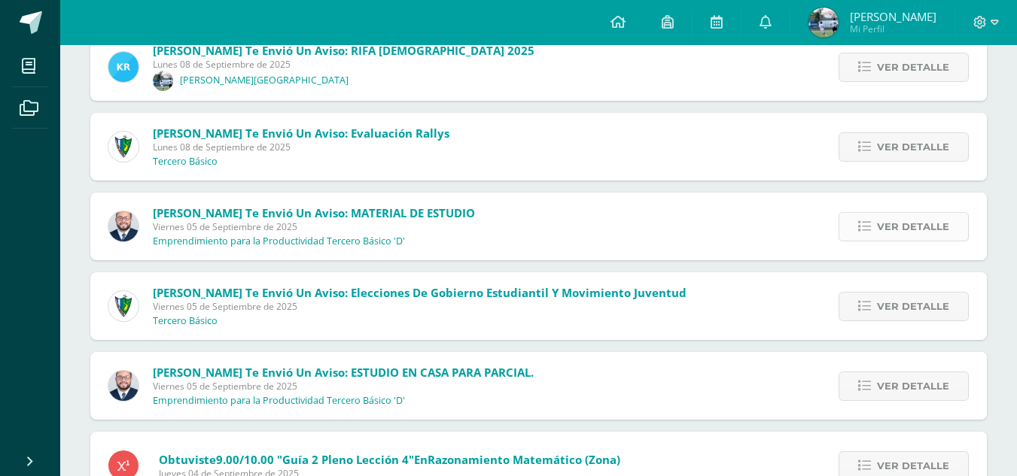 Image resolution: width=1017 pixels, height=476 pixels. What do you see at coordinates (892, 29) in the screenshot?
I see `span: Mi Perfil` at bounding box center [892, 29].